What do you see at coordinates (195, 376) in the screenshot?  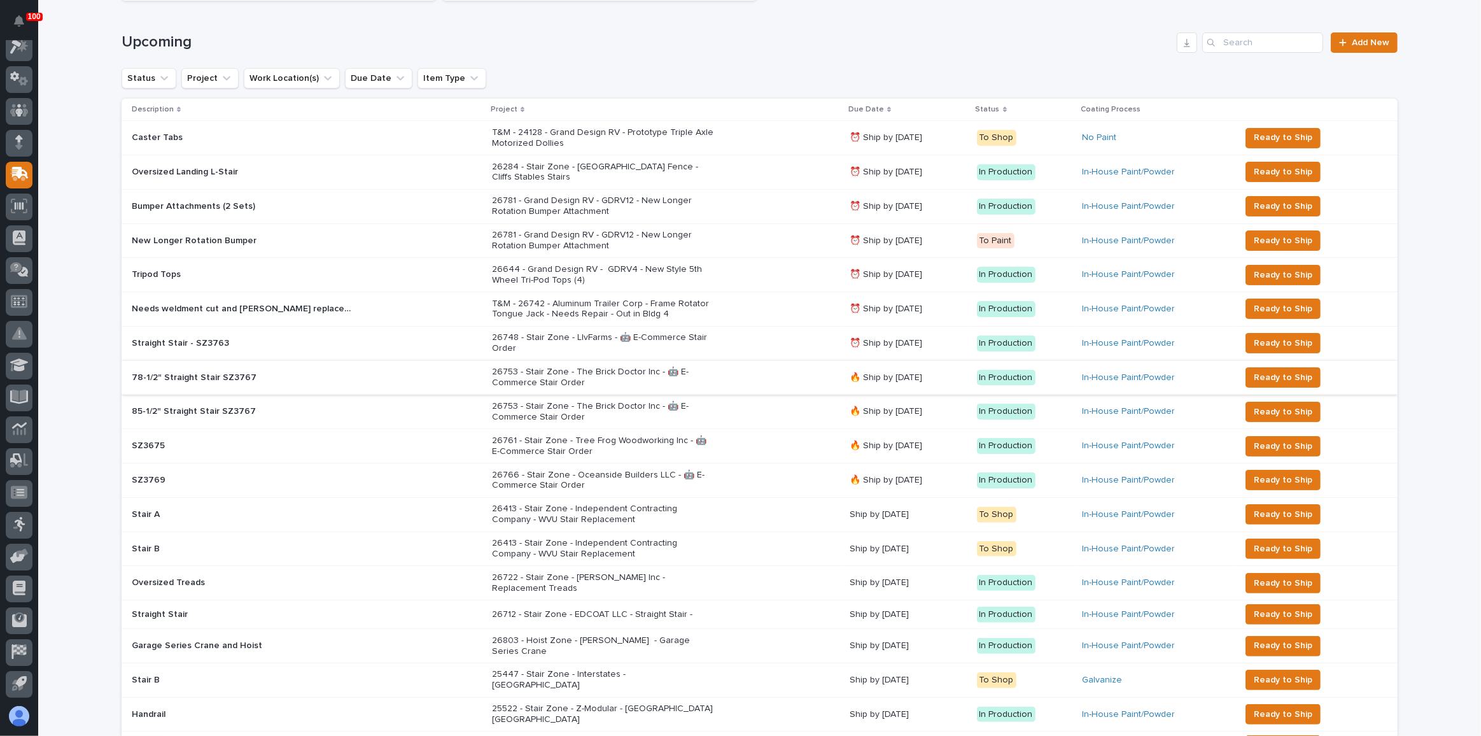 I see `p: 78-1/2" Straight Stair SZ3767` at bounding box center [195, 376].